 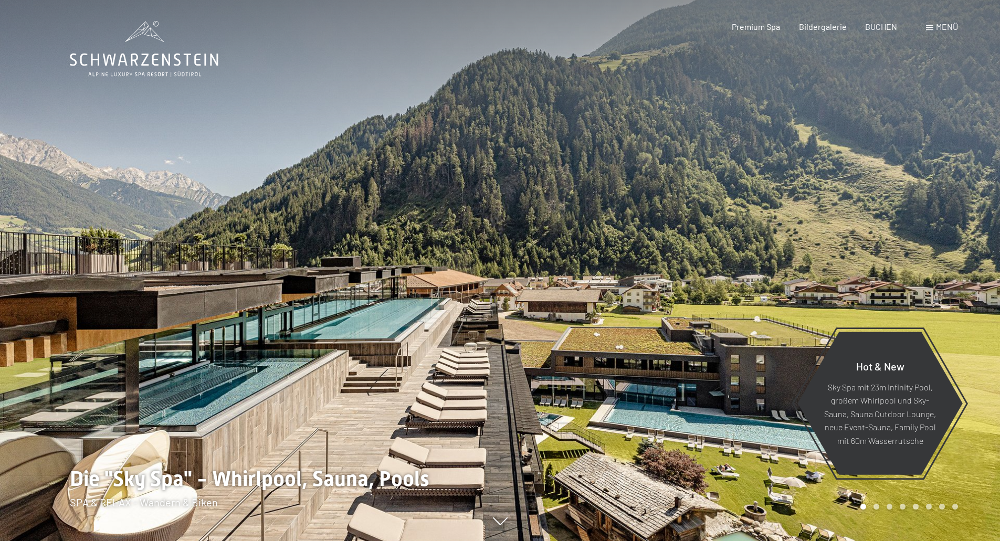 What do you see at coordinates (907, 506) in the screenshot?
I see `div: Carousel Pagination` at bounding box center [907, 506].